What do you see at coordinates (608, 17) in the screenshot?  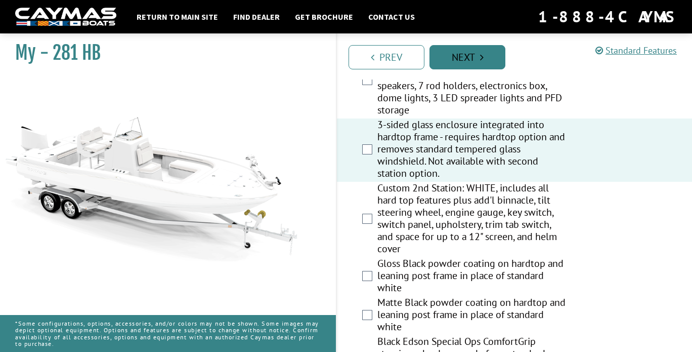 I see `div: 1-888-4CAYMAS` at bounding box center [608, 17].